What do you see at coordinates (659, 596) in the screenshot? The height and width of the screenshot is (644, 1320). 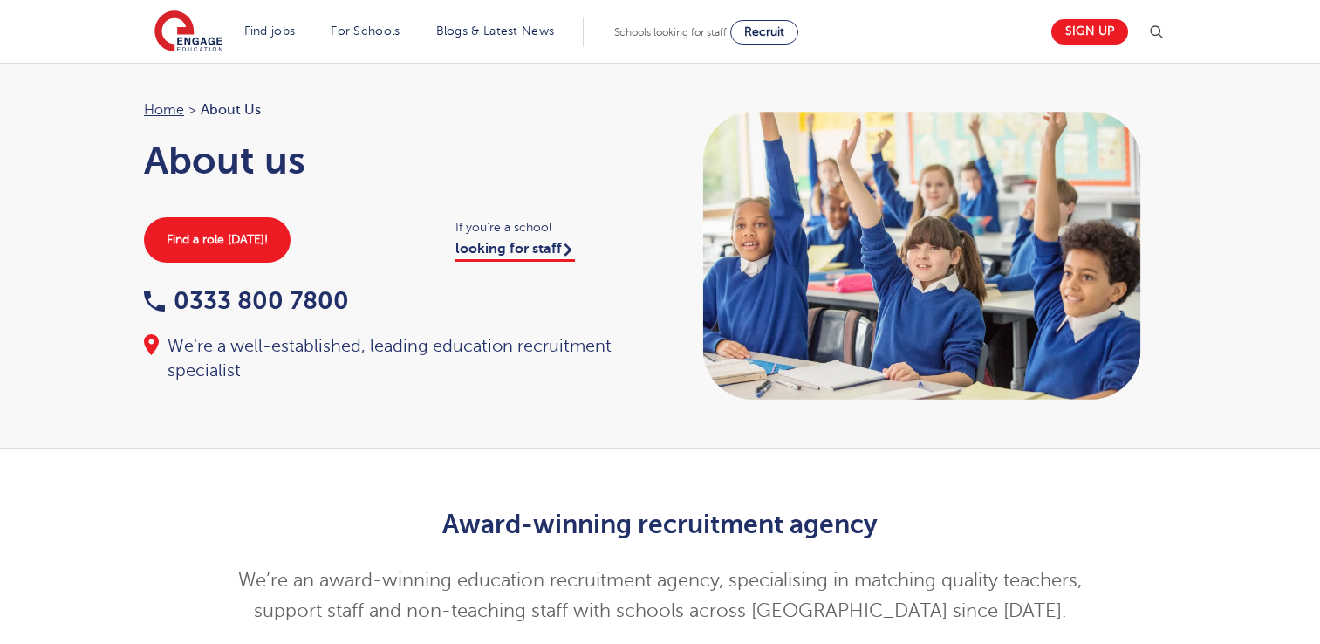 I see `p: We’re an award-winning education recruitment agency, specialising in matching quality teachers, s...` at bounding box center [659, 596].